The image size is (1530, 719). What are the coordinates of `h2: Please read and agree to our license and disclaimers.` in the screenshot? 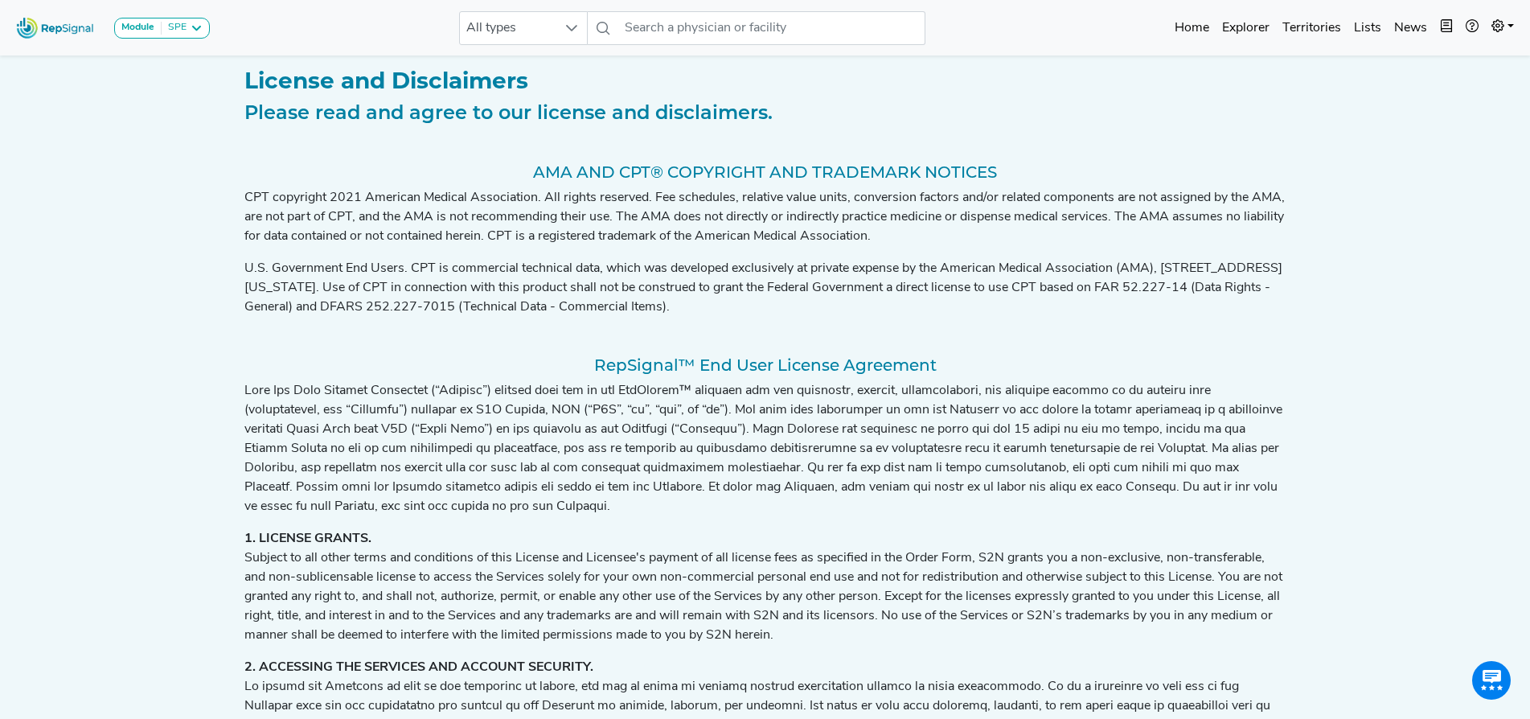 It's located at (765, 113).